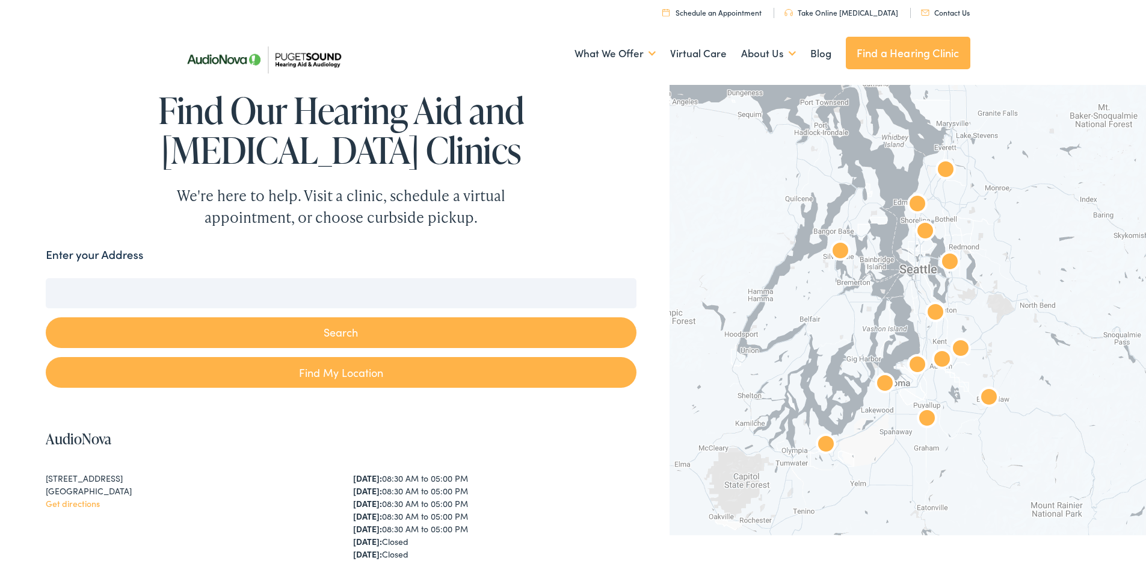 This screenshot has width=1146, height=569. Describe the element at coordinates (341, 206) in the screenshot. I see `div: We're here to help. Visit a clinic, schedule a virtual appointment, or choose curbside pickup.` at that location.